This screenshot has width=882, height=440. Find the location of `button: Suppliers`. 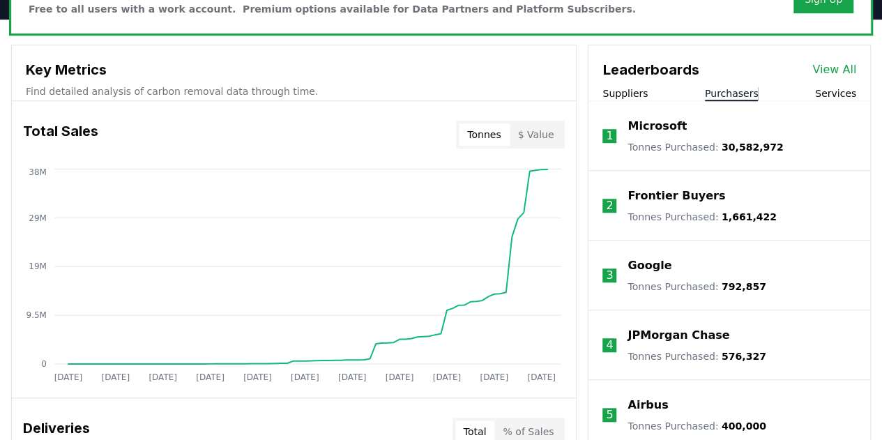

button: Suppliers is located at coordinates (625, 93).